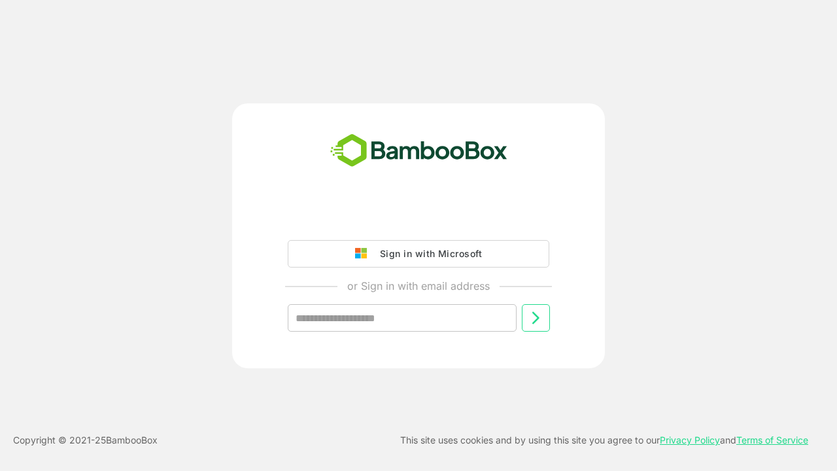 This screenshot has height=471, width=837. What do you see at coordinates (418, 286) in the screenshot?
I see `p: or Sign in with email address` at bounding box center [418, 286].